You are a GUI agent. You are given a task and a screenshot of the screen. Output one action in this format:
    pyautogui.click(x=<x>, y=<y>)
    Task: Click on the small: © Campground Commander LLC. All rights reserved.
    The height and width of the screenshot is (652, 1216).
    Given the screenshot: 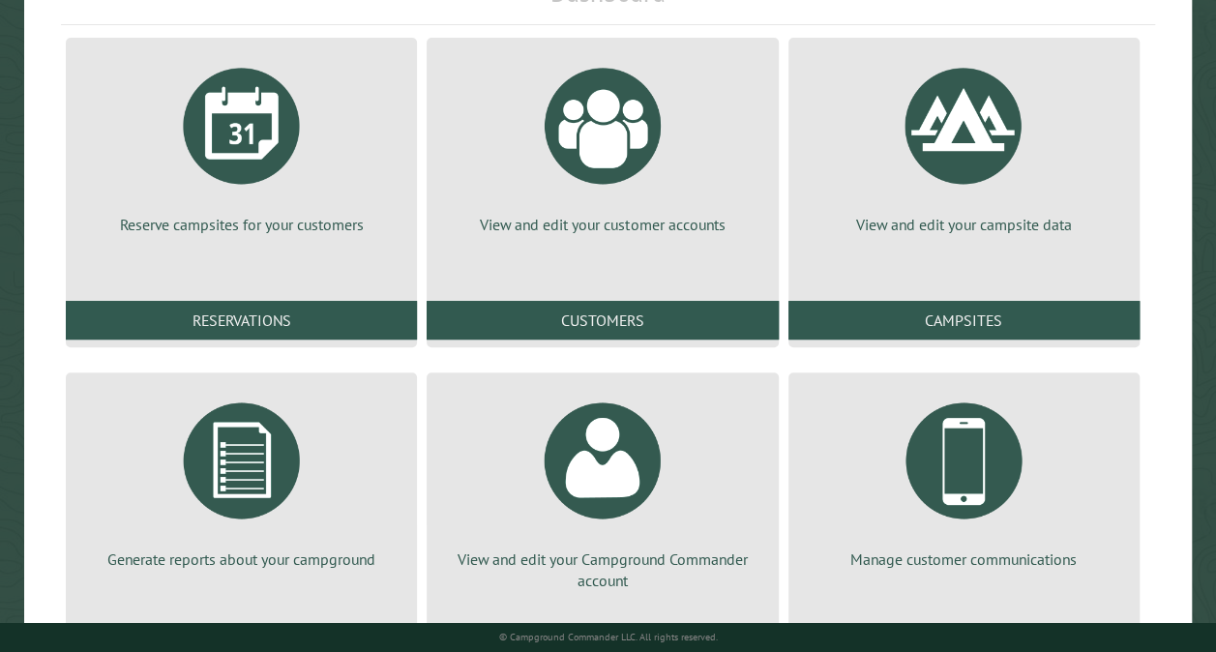 What is the action you would take?
    pyautogui.click(x=608, y=636)
    